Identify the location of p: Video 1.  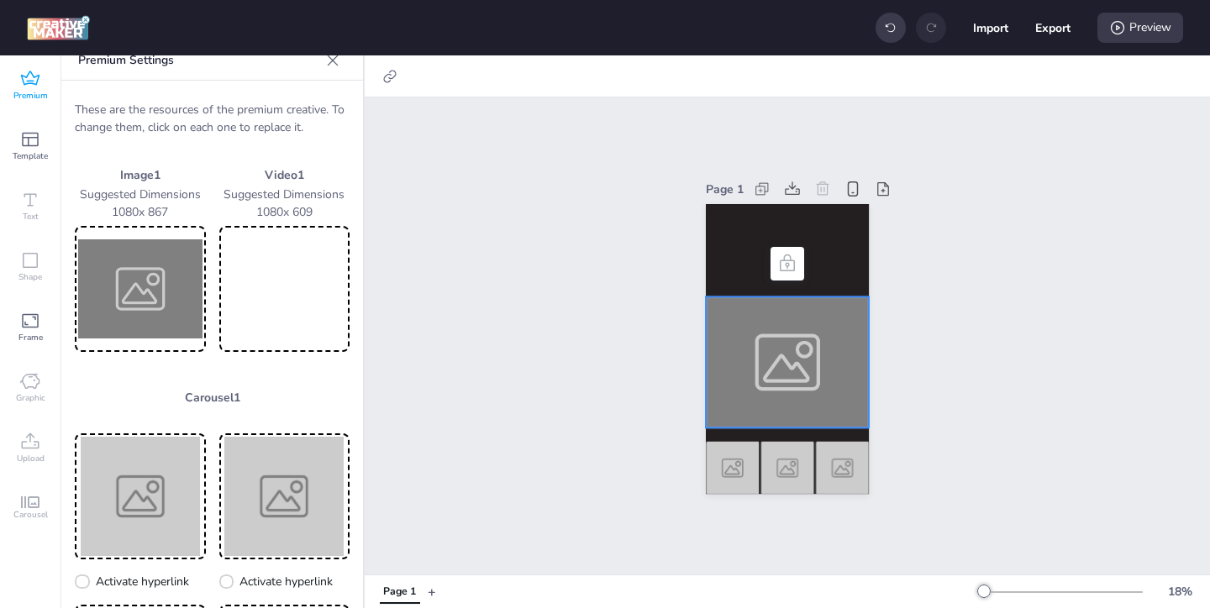
(285, 175).